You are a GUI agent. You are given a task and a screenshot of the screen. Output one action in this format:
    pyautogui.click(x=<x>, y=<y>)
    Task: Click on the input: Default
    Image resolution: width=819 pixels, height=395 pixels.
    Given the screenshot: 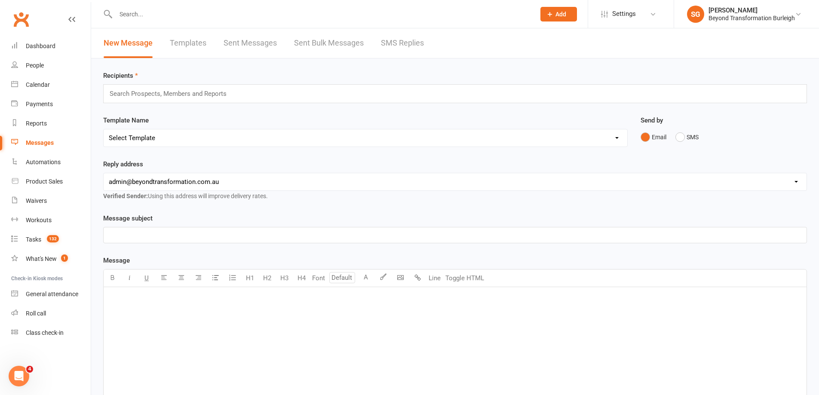 What is the action you would take?
    pyautogui.click(x=342, y=278)
    